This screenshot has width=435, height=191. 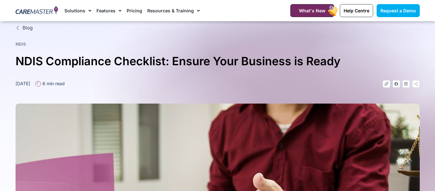 What do you see at coordinates (27, 28) in the screenshot?
I see `span: Blog` at bounding box center [27, 28].